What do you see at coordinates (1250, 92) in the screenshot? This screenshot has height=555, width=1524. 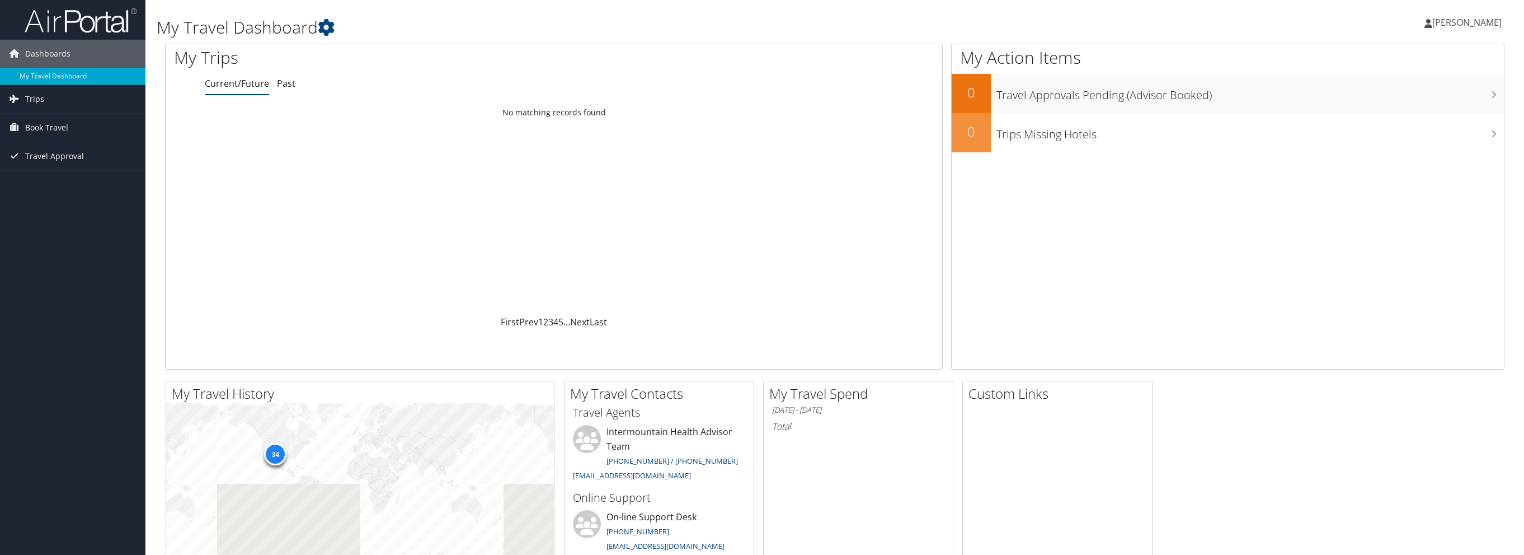 I see `h3: Travel Approvals Pending (Advisor Booked)` at bounding box center [1250, 92].